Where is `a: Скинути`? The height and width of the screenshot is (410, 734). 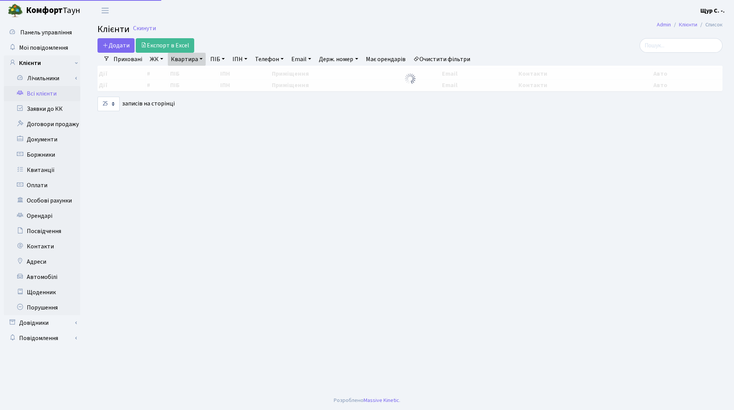 a: Скинути is located at coordinates (144, 28).